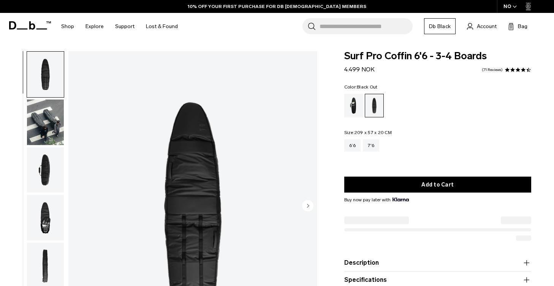 Image resolution: width=554 pixels, height=286 pixels. What do you see at coordinates (373, 133) in the screenshot?
I see `span: 209 x 57 x 20 CM` at bounding box center [373, 133].